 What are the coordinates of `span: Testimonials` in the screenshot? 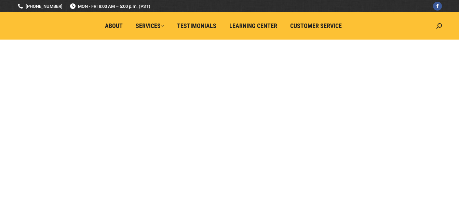 It's located at (196, 26).